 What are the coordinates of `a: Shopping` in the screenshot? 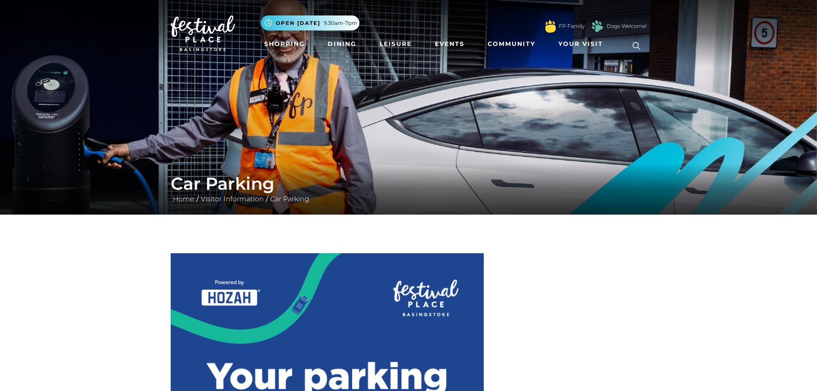 It's located at (284, 44).